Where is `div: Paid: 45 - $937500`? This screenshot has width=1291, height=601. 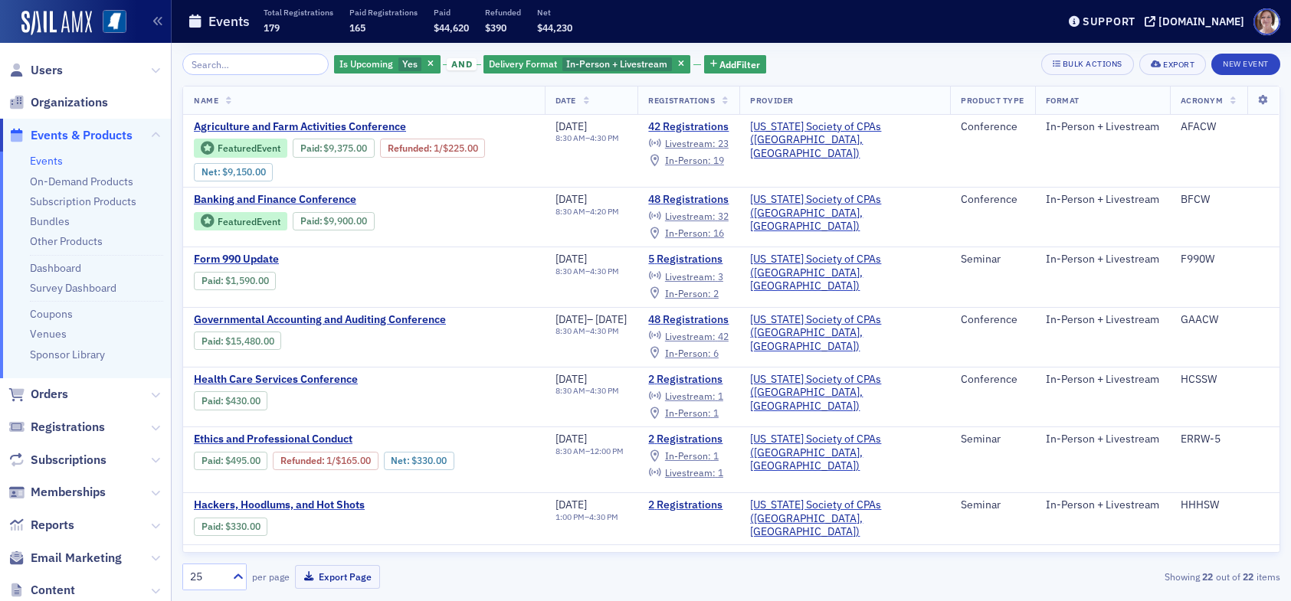 div: Paid: 45 - $937500 is located at coordinates (333, 148).